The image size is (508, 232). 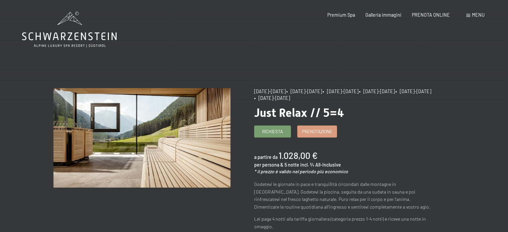 What do you see at coordinates (301, 171) in the screenshot?
I see `em: * il prezzo è valido nel periodo più economico` at bounding box center [301, 171].